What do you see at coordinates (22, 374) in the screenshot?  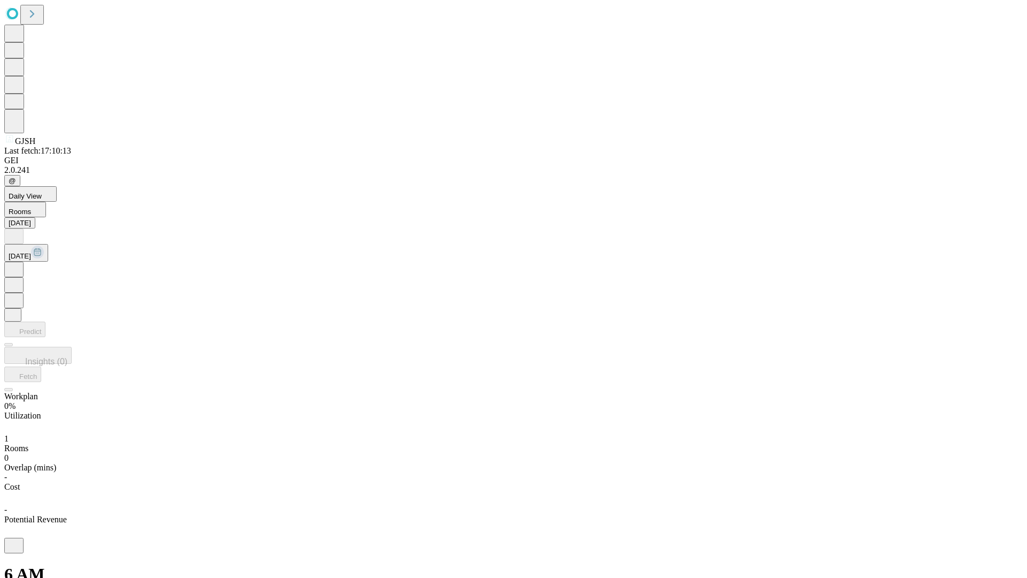 I see `button: Fetch` at bounding box center [22, 374].